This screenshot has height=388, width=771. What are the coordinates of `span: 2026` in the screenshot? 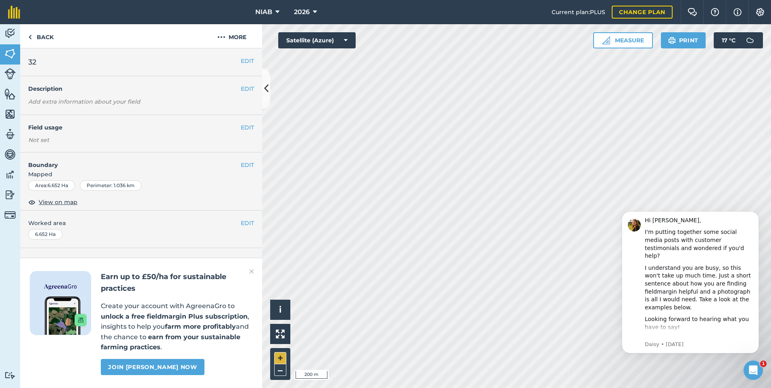 It's located at (302, 12).